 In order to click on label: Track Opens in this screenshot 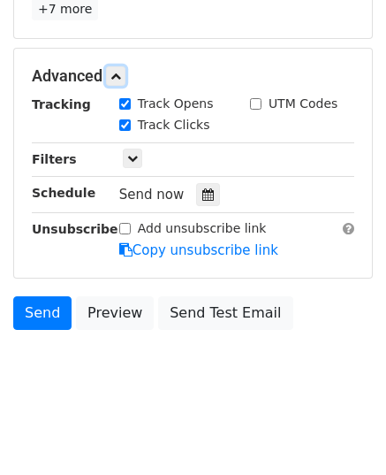, I will do `click(176, 103)`.